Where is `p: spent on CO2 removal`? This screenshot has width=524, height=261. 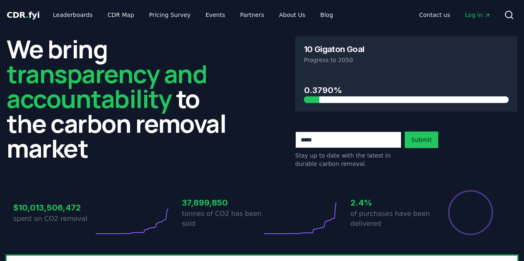
p: spent on CO2 removal is located at coordinates (53, 219).